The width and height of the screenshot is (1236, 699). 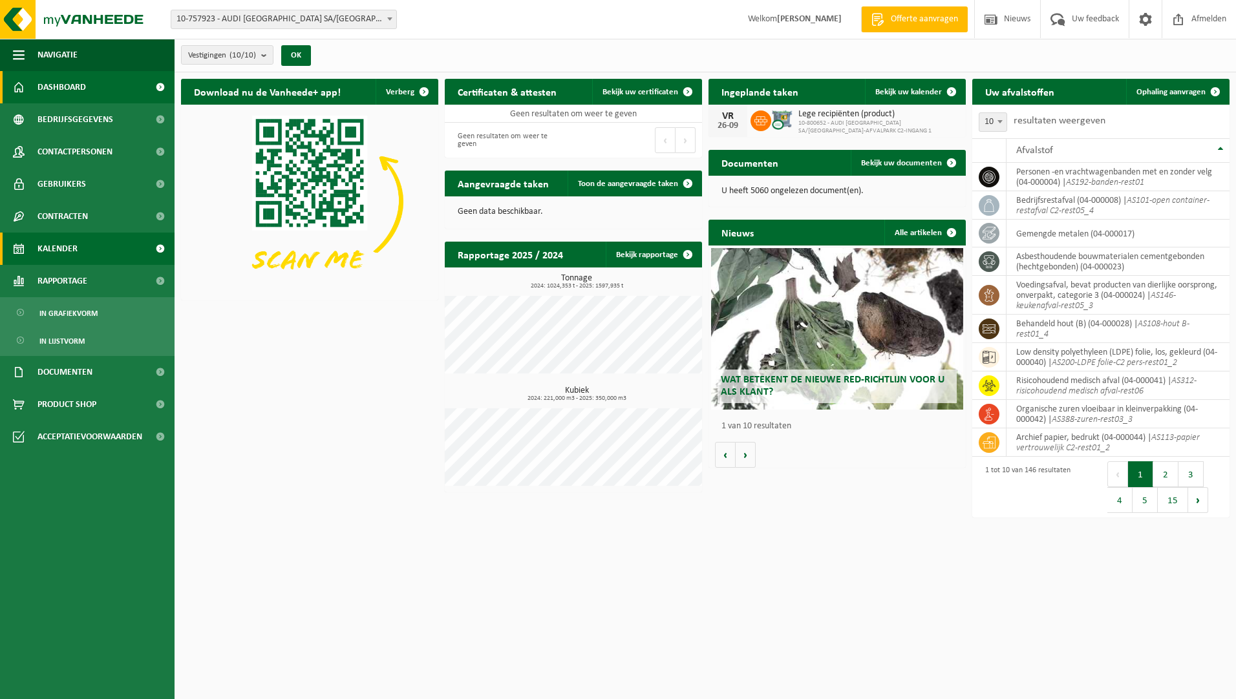 I want to click on p: U heeft 5060 ongelezen document(en)., so click(x=837, y=191).